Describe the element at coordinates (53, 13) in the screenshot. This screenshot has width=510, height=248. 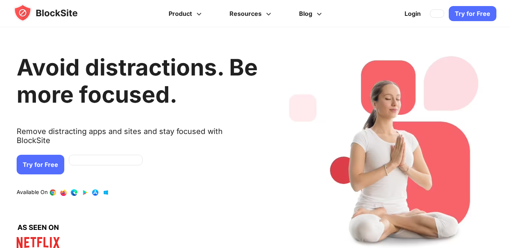
I see `img: blocksite-icon.5d769676.svg` at that location.